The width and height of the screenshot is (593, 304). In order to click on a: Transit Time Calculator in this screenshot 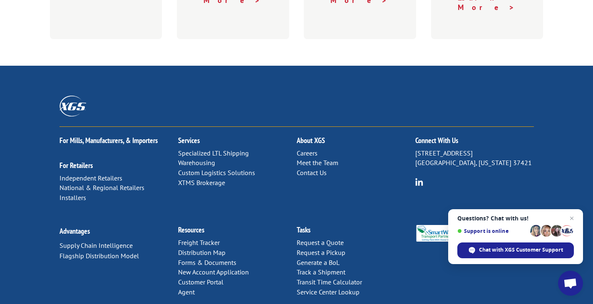, I will do `click(329, 282)`.